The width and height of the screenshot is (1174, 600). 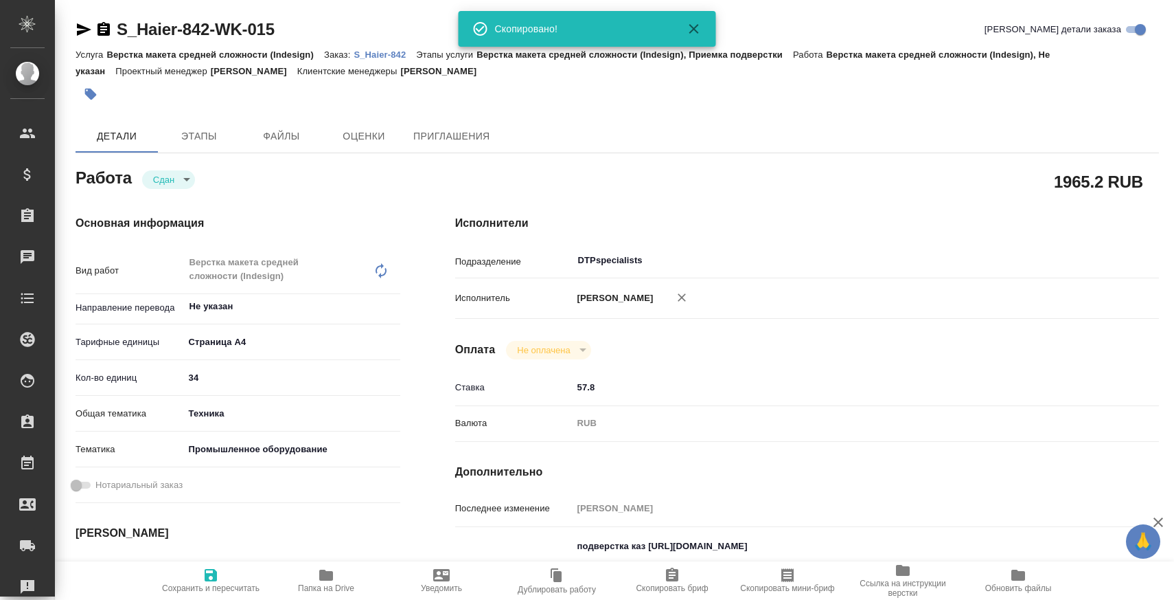 I want to click on h2: 1965.2 RUB, so click(x=1099, y=181).